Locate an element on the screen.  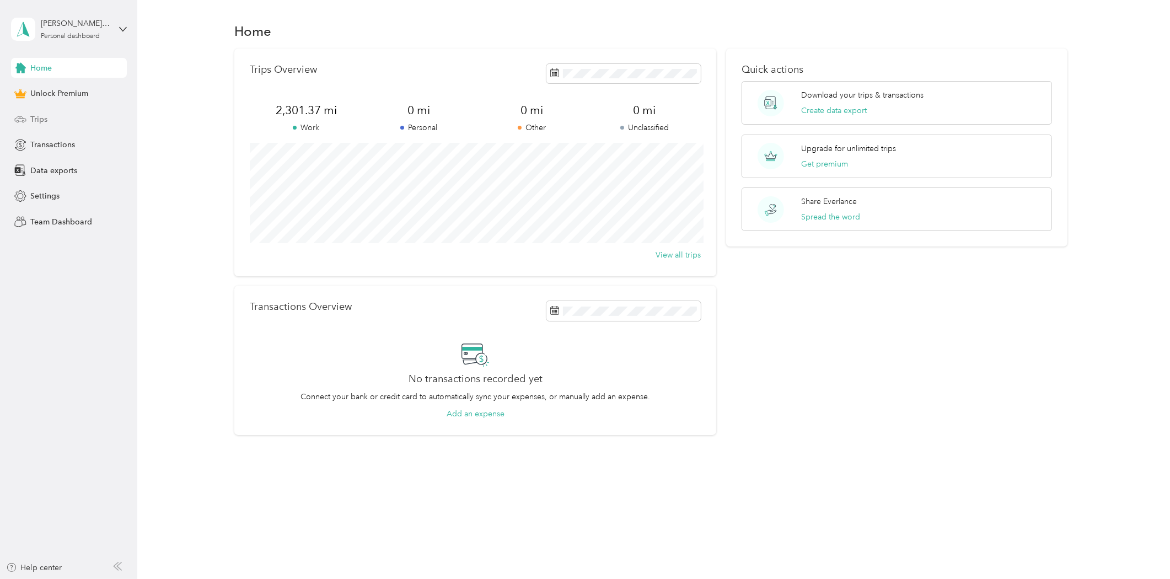
div: Personal dashboard is located at coordinates (70, 36).